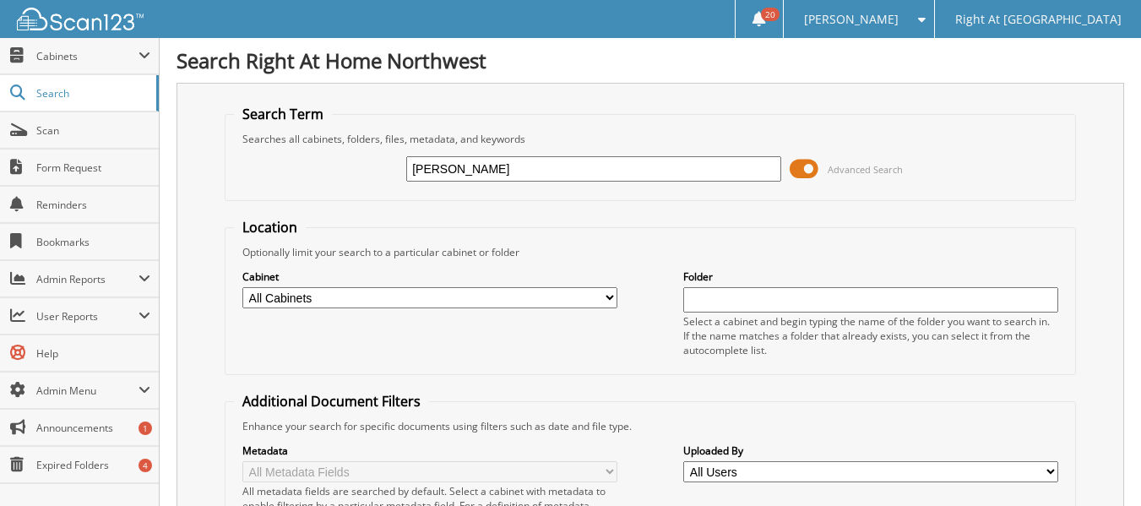  I want to click on span: User Reports, so click(87, 316).